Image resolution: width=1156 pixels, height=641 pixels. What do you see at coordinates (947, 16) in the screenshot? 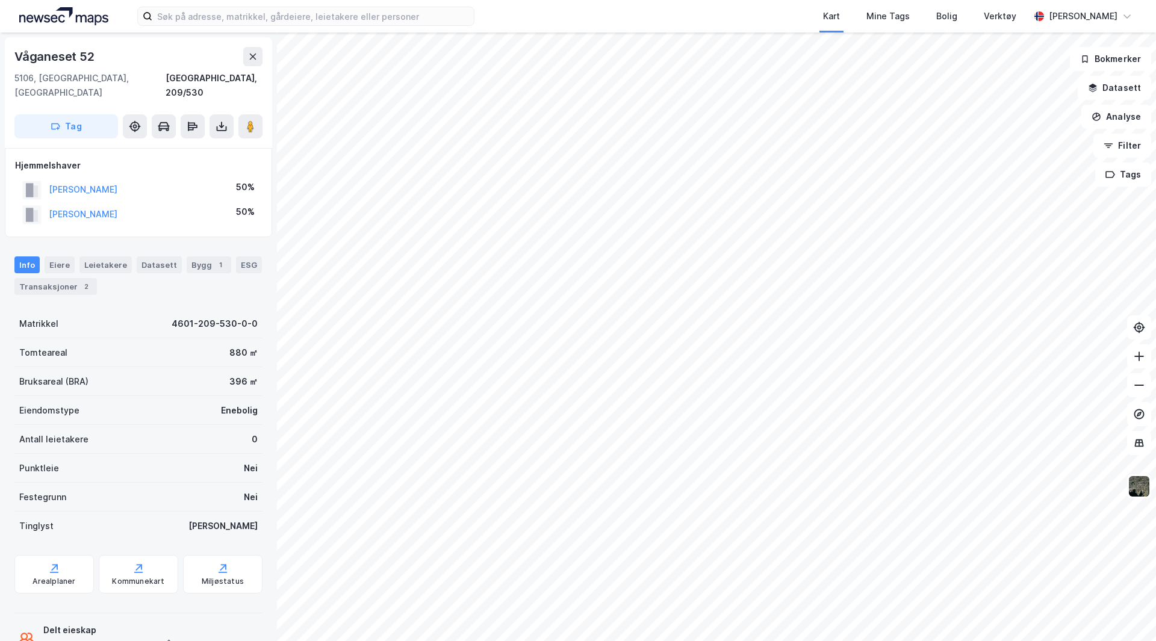
I see `div: Bolig` at bounding box center [947, 16].